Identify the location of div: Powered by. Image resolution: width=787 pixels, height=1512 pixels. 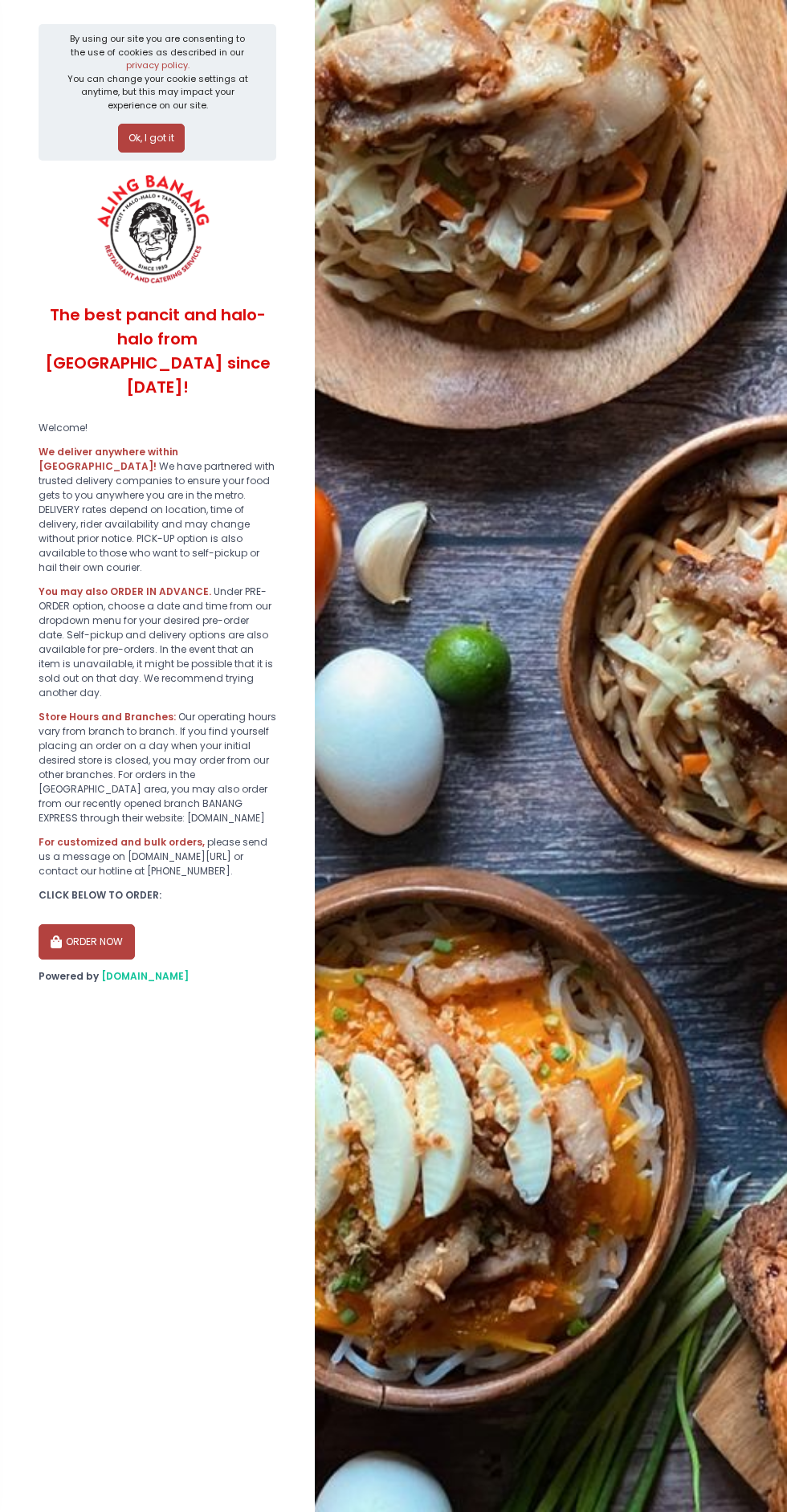
(157, 977).